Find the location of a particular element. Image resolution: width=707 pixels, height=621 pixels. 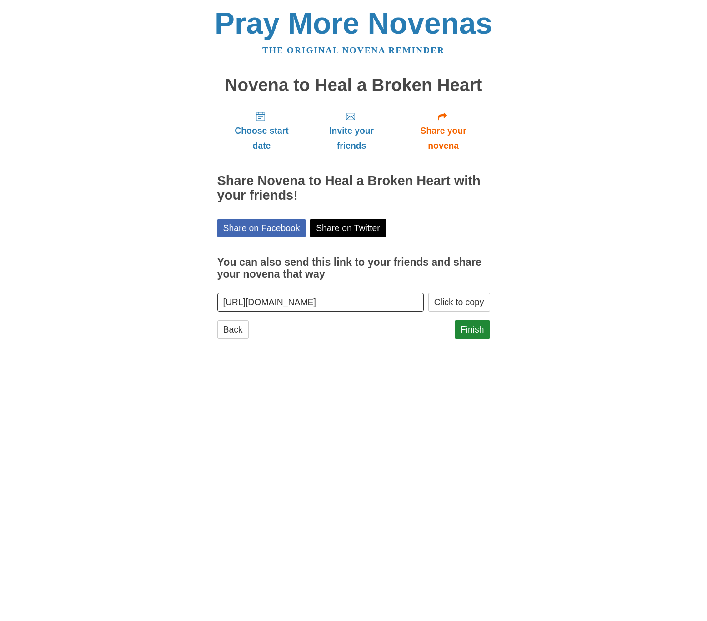

h1: Novena to Heal a Broken Heart is located at coordinates (354, 85).